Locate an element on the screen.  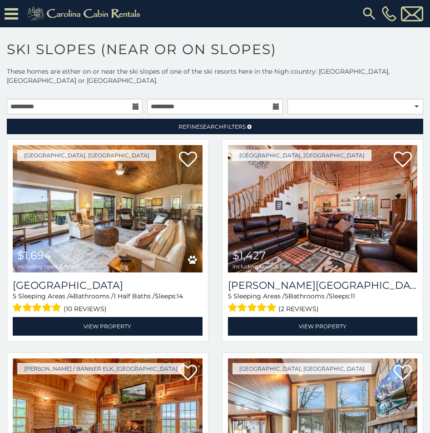
span: 1 Half Baths / is located at coordinates (134, 296).